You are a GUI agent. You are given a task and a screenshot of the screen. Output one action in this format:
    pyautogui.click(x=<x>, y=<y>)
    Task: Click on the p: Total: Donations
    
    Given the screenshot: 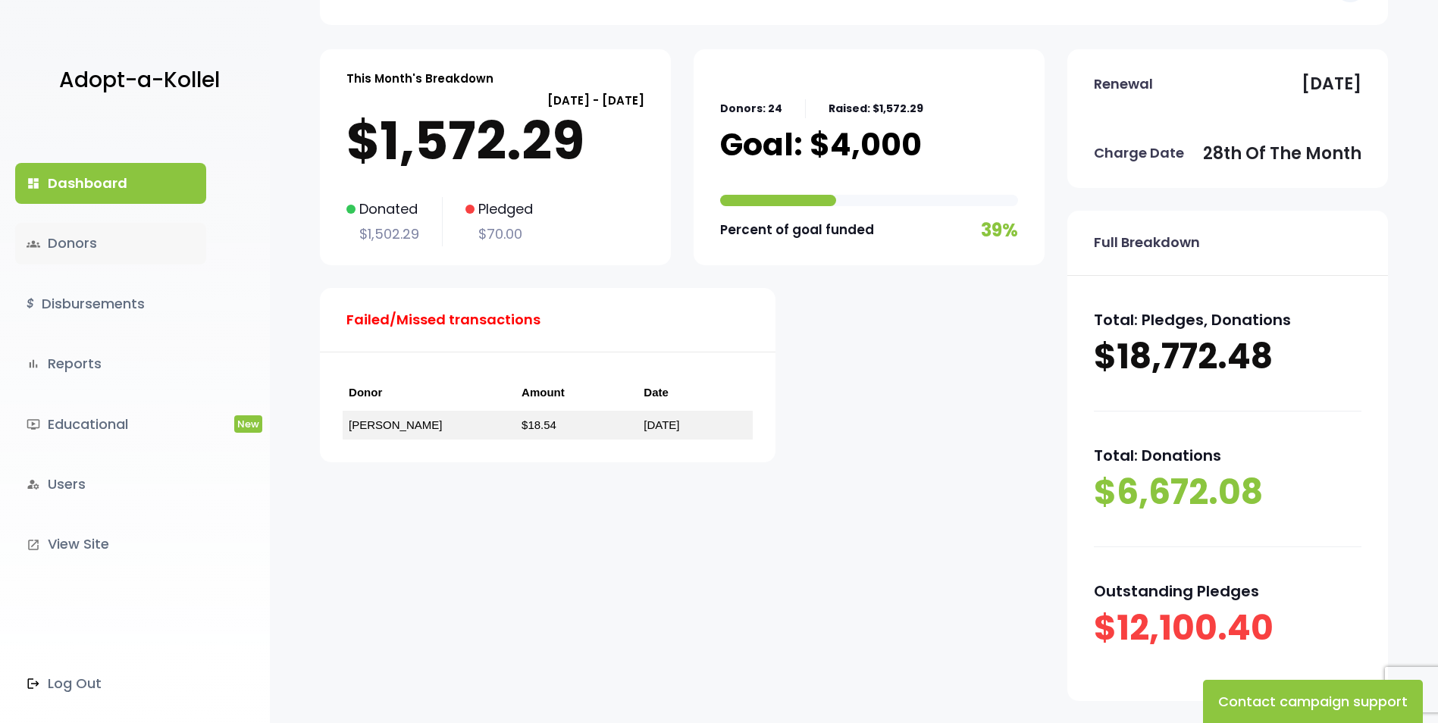 What is the action you would take?
    pyautogui.click(x=1227, y=456)
    